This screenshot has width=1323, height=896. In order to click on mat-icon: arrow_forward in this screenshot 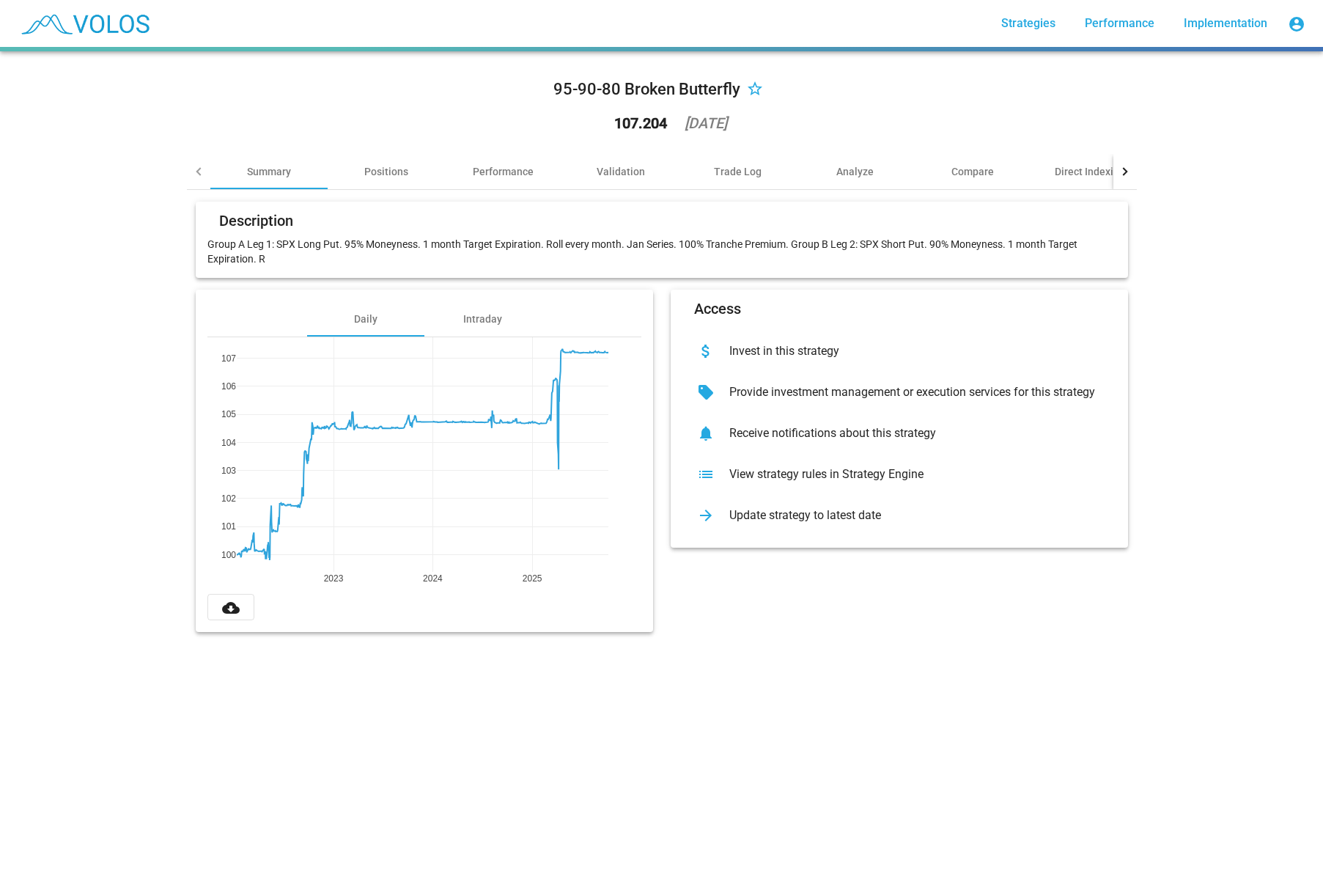, I will do `click(706, 515)`.